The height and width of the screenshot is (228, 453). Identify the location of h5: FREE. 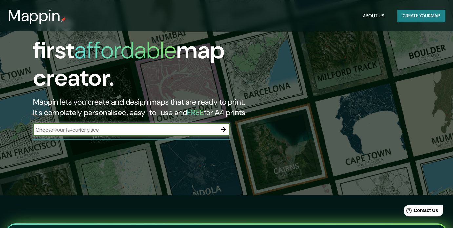
(195, 112).